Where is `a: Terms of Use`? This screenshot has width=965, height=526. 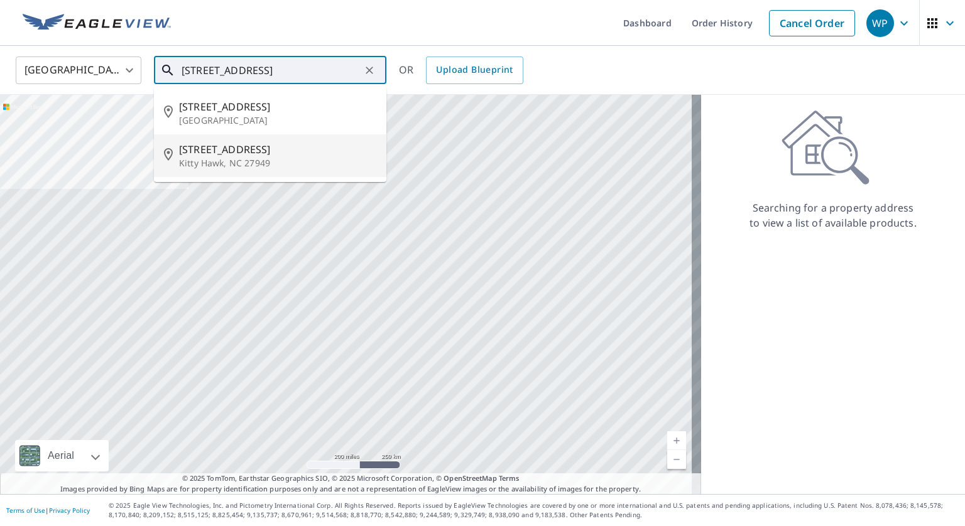 a: Terms of Use is located at coordinates (26, 511).